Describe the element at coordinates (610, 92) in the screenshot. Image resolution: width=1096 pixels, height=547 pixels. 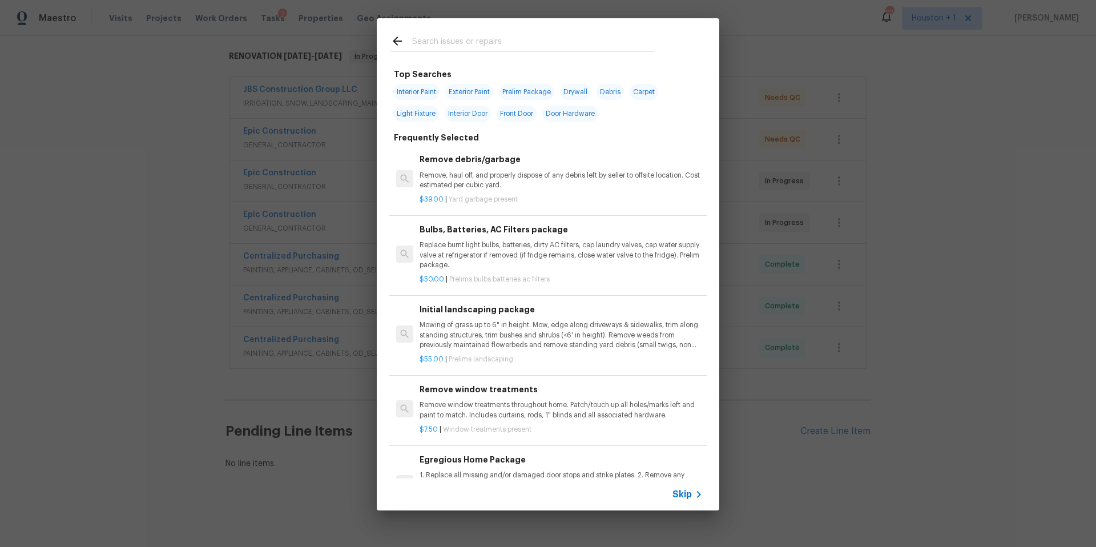
I see `span: Debris` at that location.